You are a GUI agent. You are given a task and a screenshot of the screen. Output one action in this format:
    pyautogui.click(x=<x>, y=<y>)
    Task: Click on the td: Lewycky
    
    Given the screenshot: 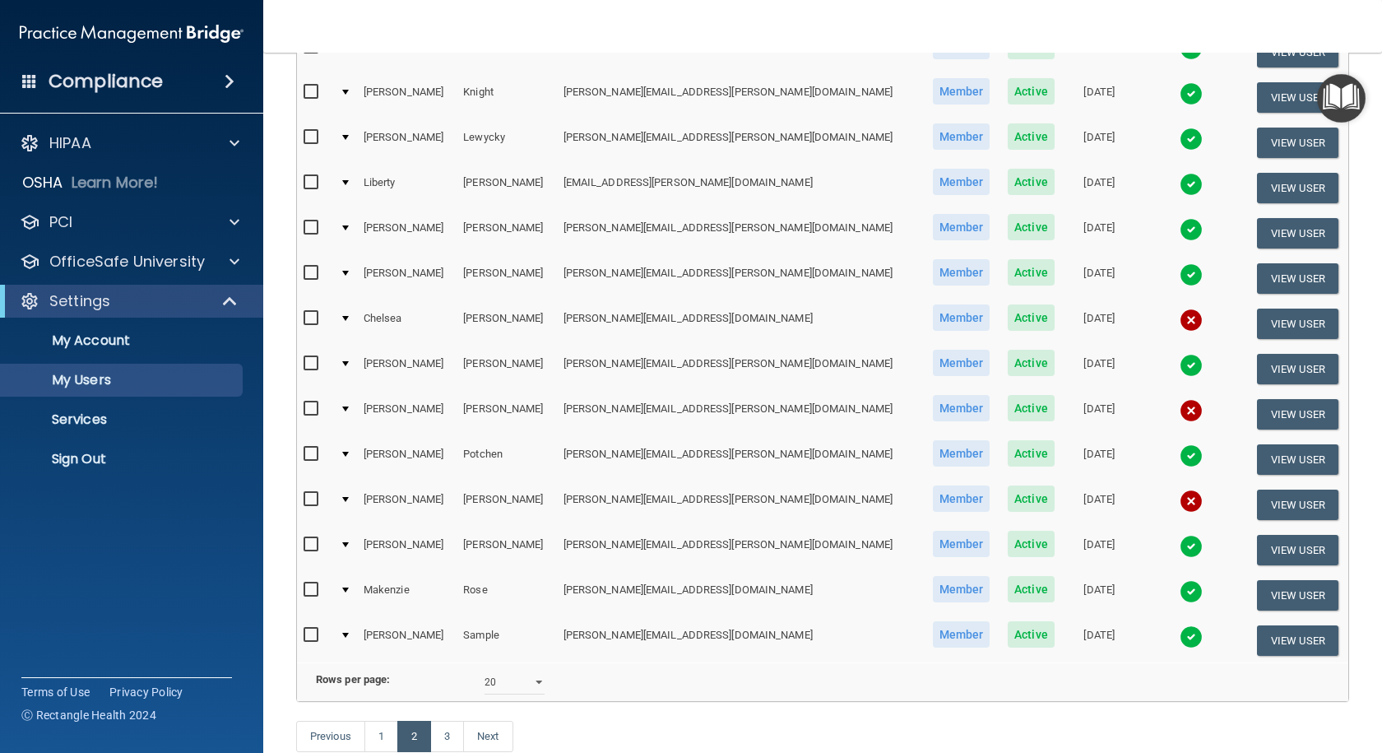 What is the action you would take?
    pyautogui.click(x=506, y=142)
    